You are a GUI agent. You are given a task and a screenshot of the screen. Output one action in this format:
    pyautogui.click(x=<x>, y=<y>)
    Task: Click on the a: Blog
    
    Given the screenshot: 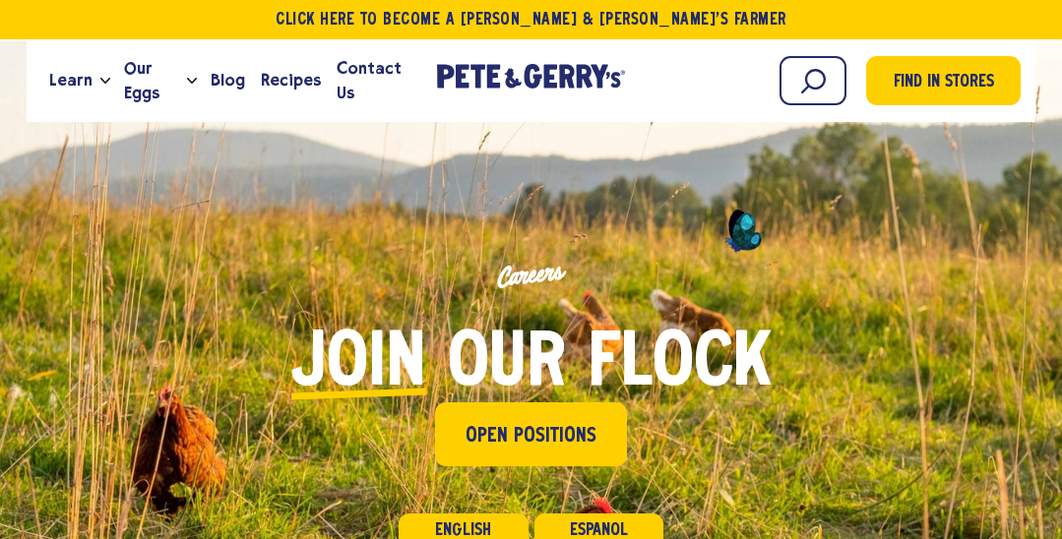 What is the action you would take?
    pyautogui.click(x=227, y=81)
    